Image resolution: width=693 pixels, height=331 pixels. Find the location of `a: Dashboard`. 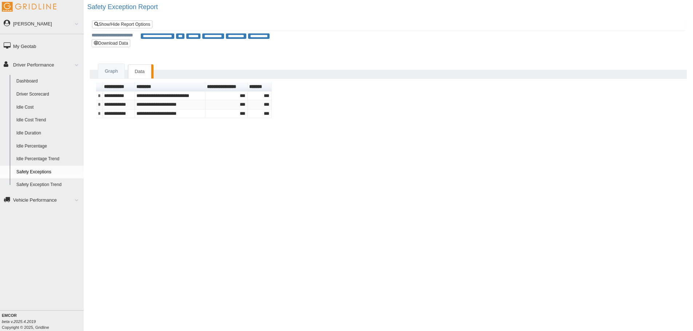

a: Dashboard is located at coordinates (48, 81).